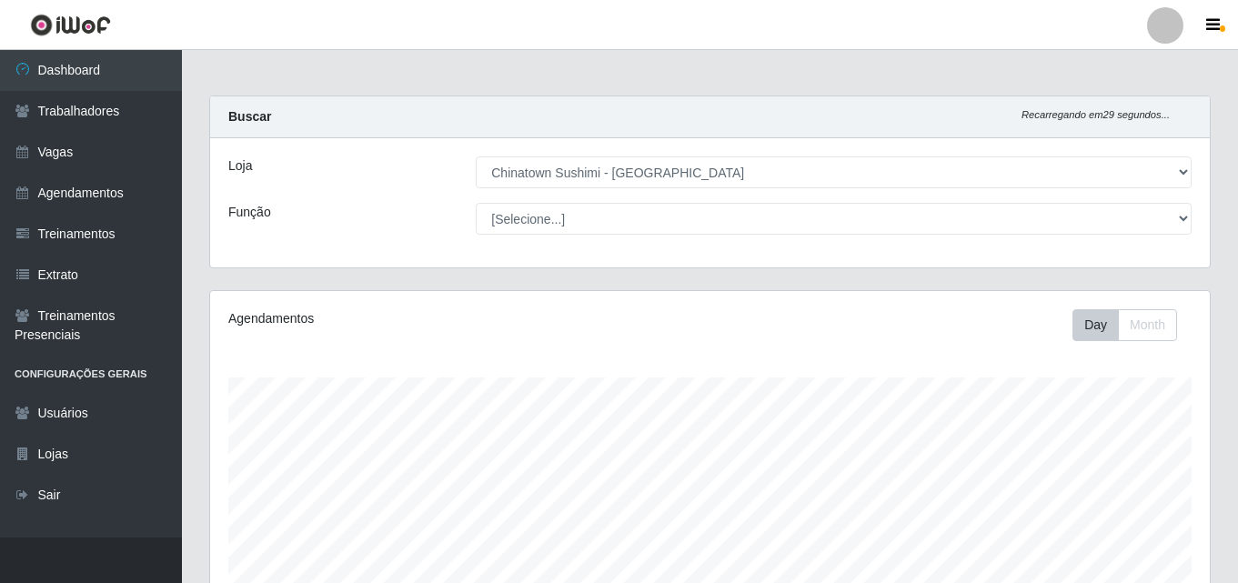 The width and height of the screenshot is (1238, 583). I want to click on strong: Buscar, so click(249, 116).